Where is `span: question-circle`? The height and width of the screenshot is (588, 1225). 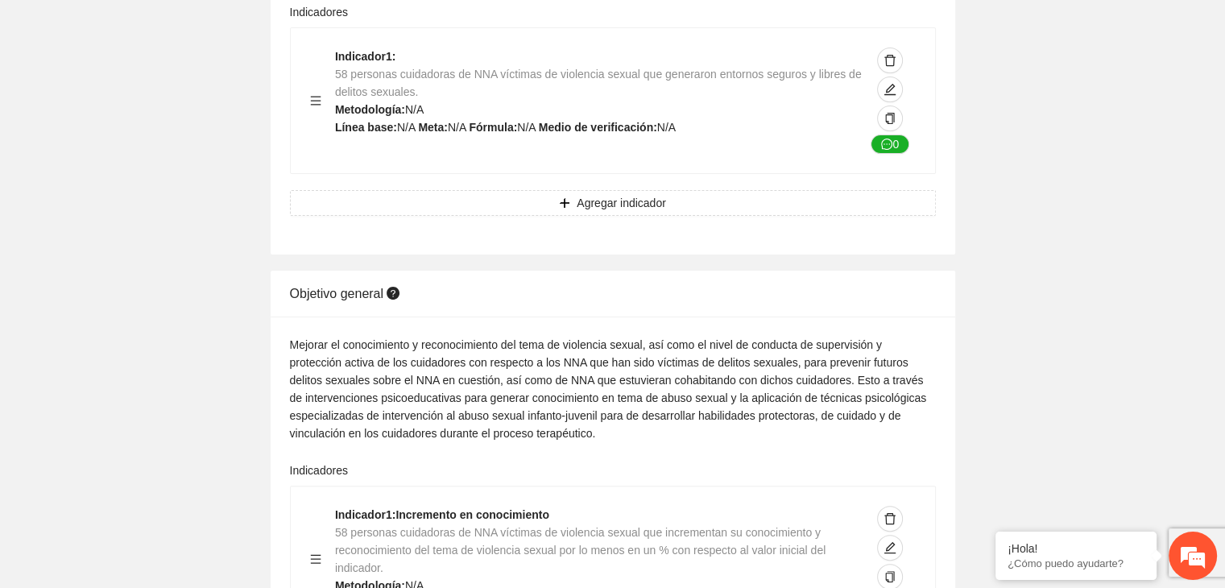
span: question-circle is located at coordinates (393, 293).